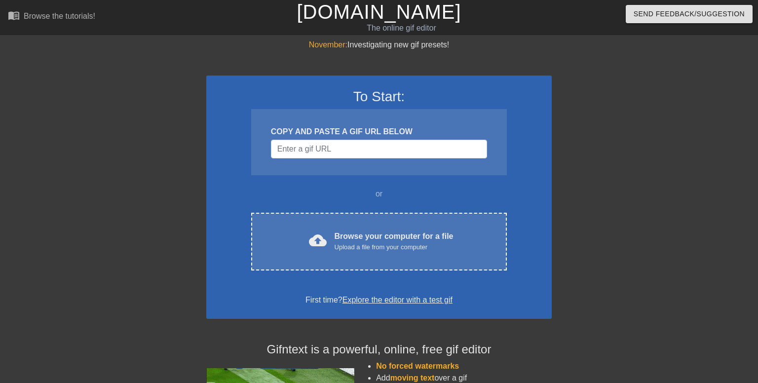 The width and height of the screenshot is (758, 383). I want to click on span: moving text, so click(413, 378).